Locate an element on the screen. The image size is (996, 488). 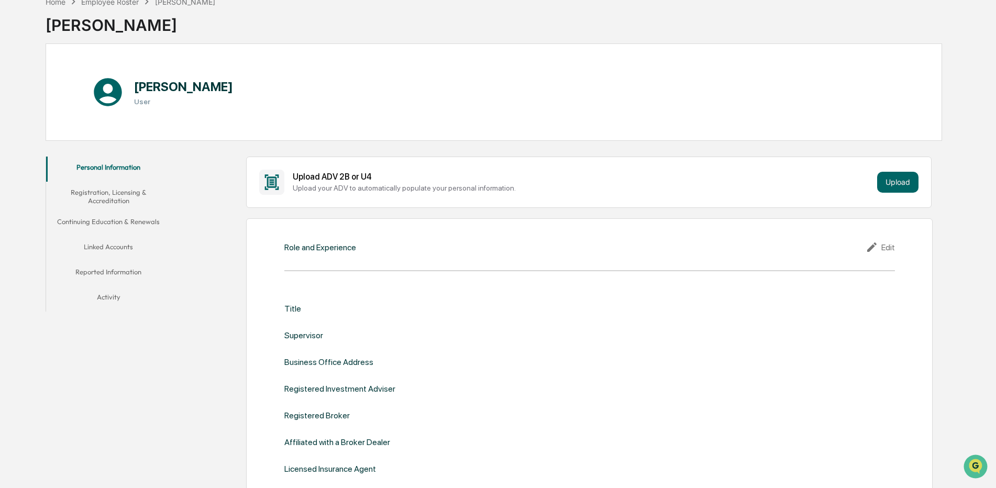
div: Title is located at coordinates (293, 309).